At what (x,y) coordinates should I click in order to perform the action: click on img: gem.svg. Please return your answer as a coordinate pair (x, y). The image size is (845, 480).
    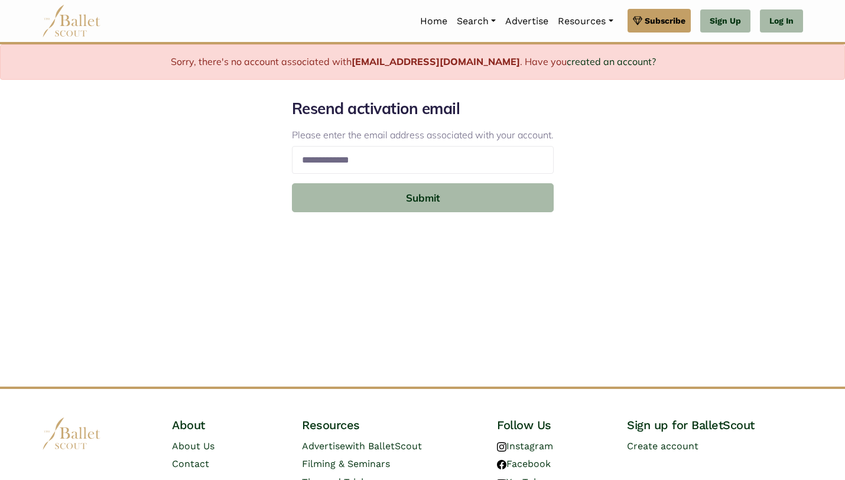
    Looking at the image, I should click on (638, 21).